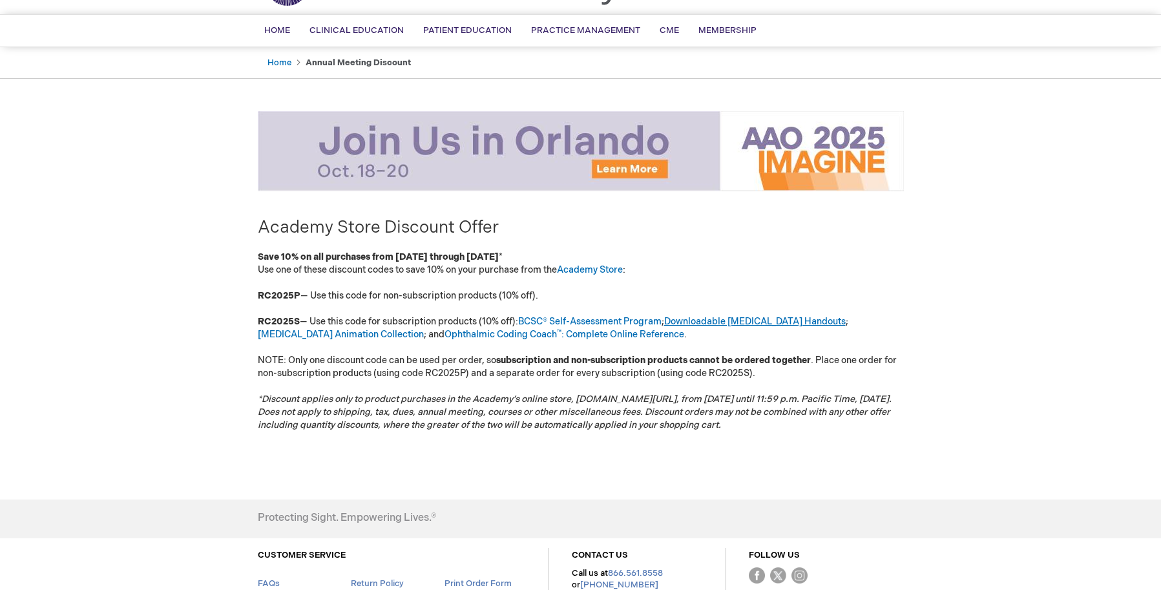 Image resolution: width=1161 pixels, height=590 pixels. Describe the element at coordinates (559, 332) in the screenshot. I see `sup: ™` at that location.